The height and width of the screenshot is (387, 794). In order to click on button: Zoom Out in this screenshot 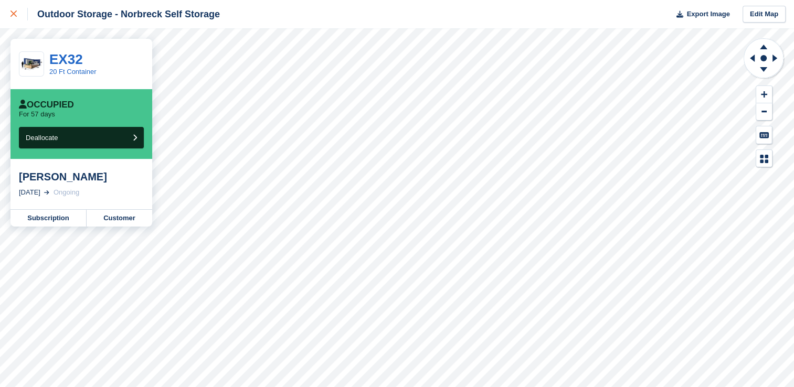, I will do `click(764, 112)`.